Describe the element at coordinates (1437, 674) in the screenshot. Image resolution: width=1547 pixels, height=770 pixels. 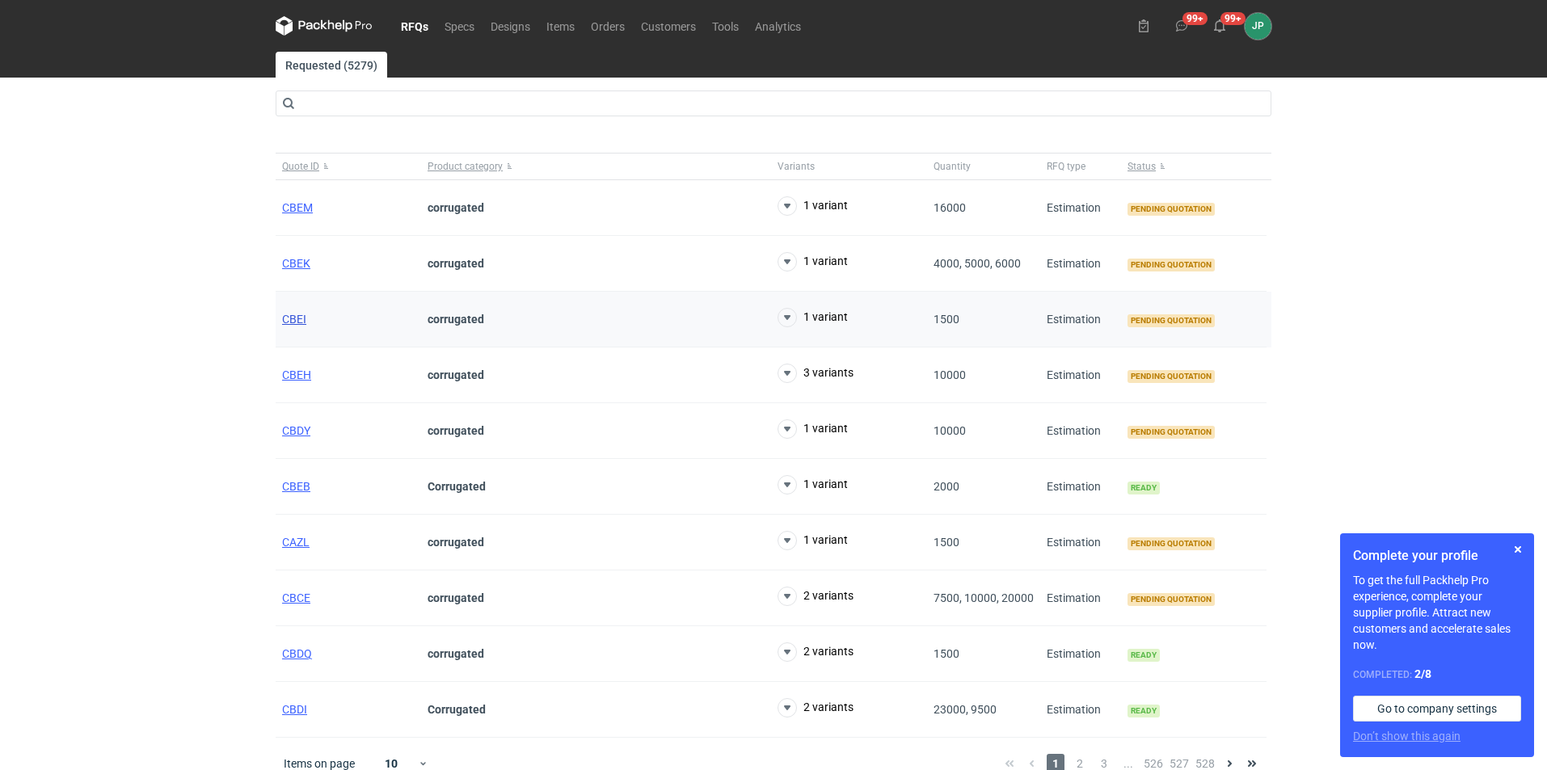
I see `div: Completed:` at that location.